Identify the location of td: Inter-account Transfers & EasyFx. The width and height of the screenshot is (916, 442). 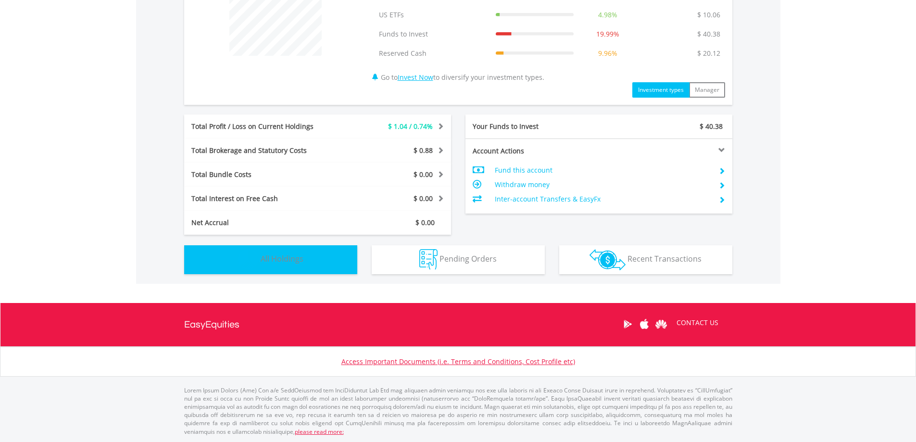
(602, 199).